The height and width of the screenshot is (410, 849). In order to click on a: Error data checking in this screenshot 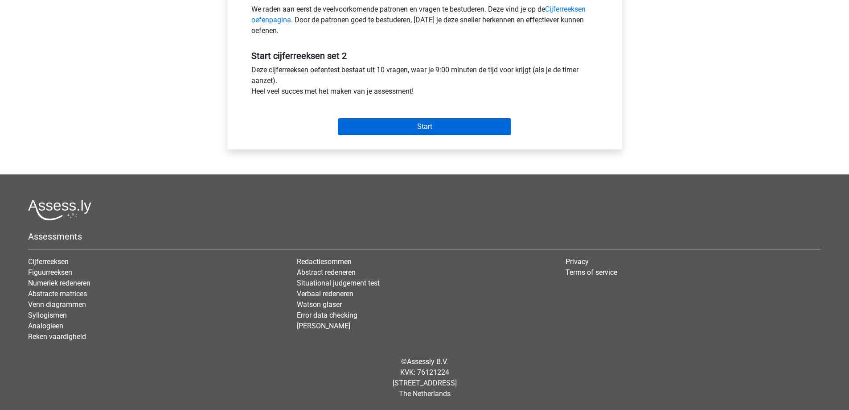, I will do `click(327, 315)`.